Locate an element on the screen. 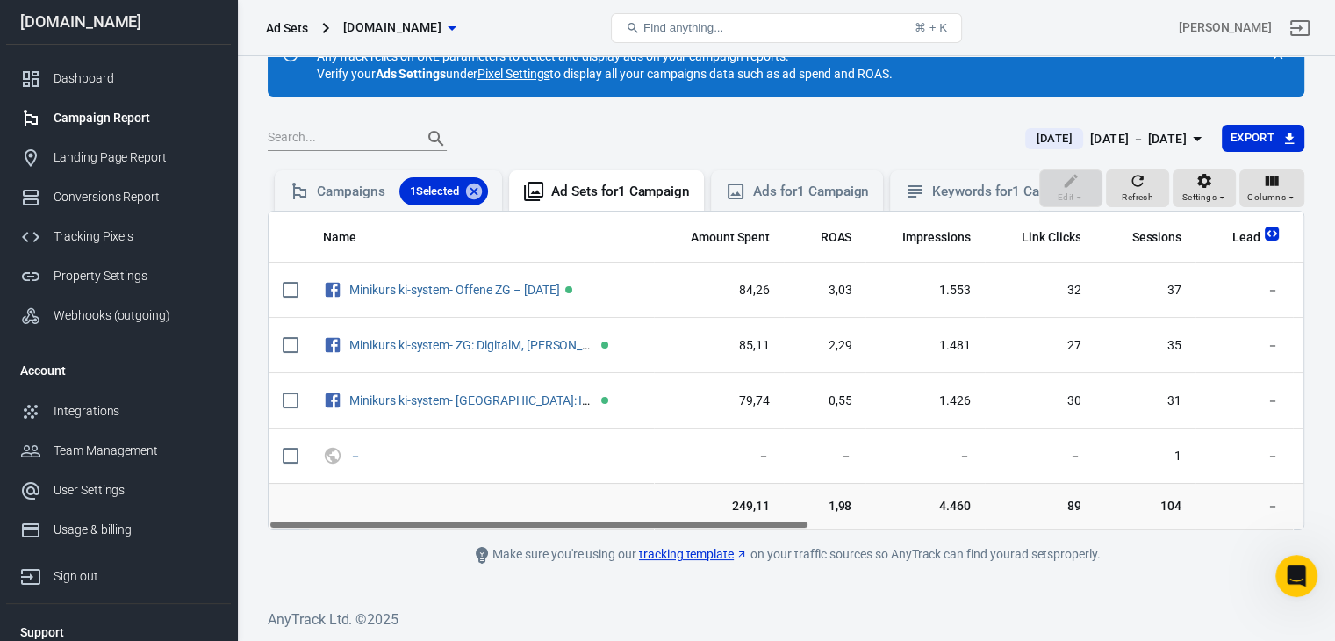  button: Columns is located at coordinates (1272, 189).